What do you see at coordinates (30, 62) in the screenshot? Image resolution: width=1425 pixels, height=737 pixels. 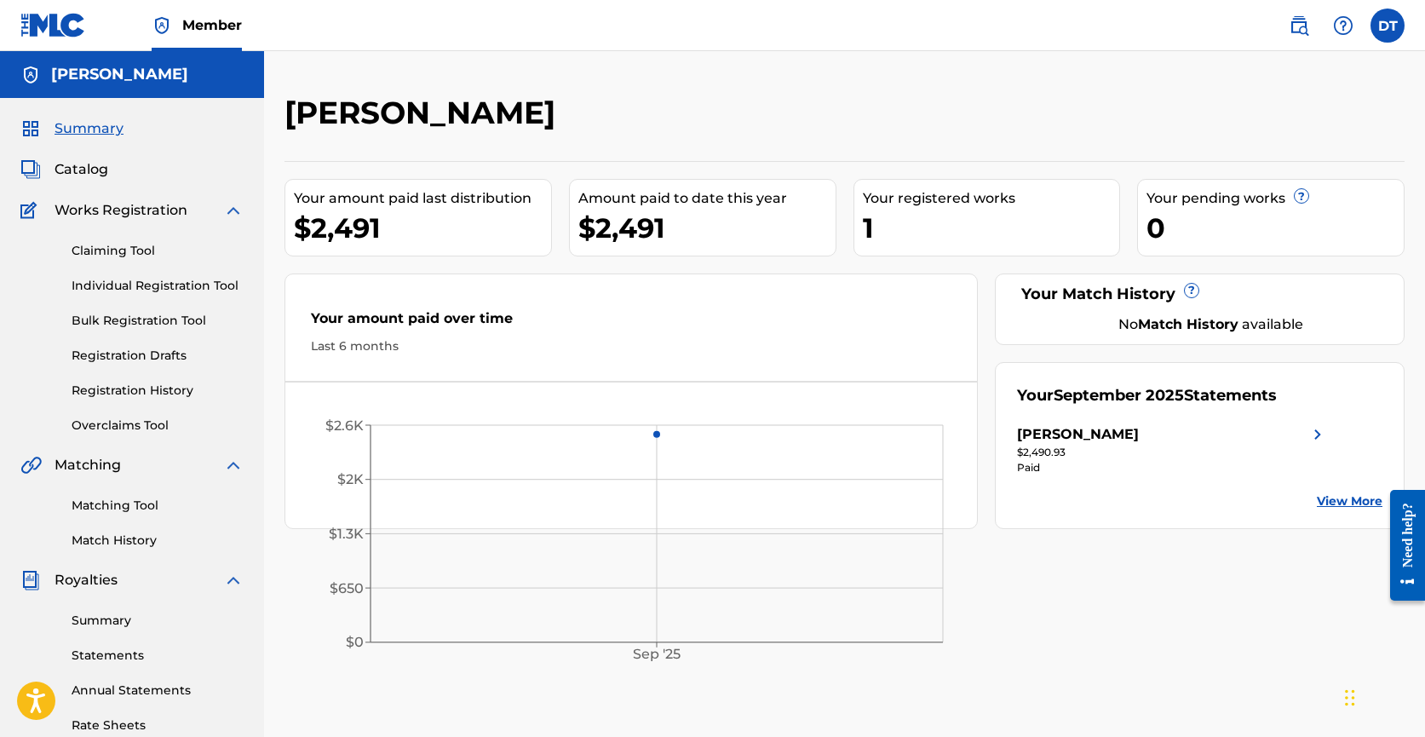 I see `div: Need help?` at bounding box center [30, 62].